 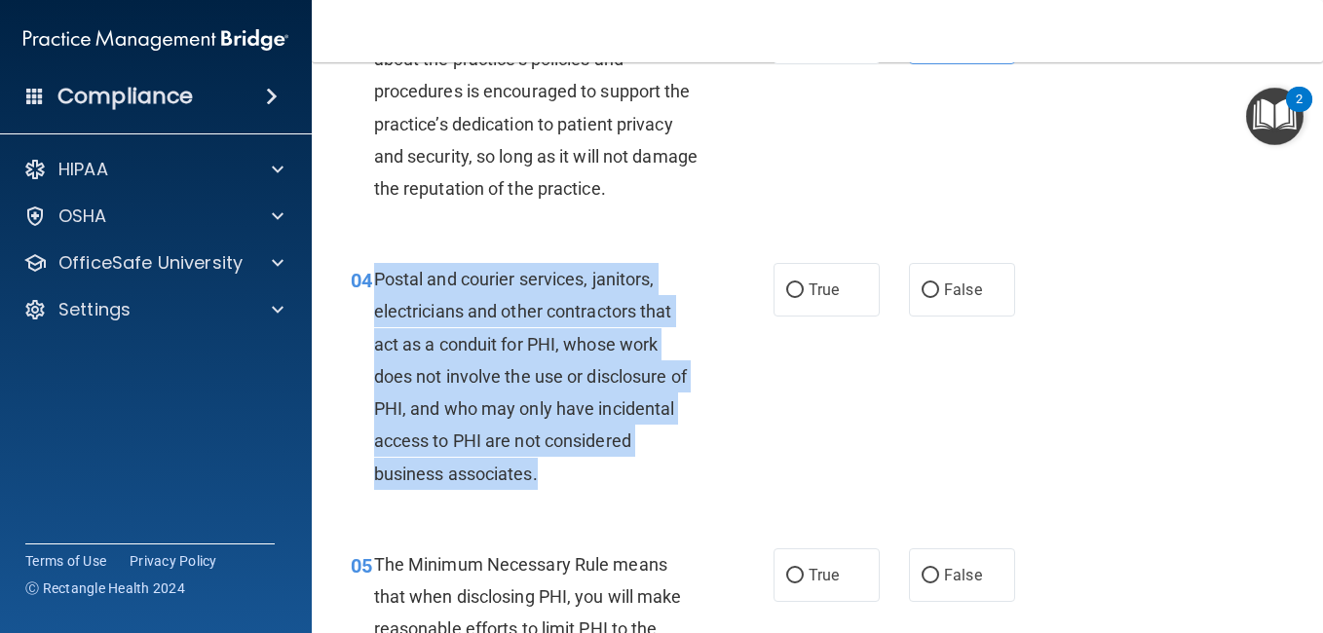 I want to click on a: HIPAA, so click(x=153, y=170).